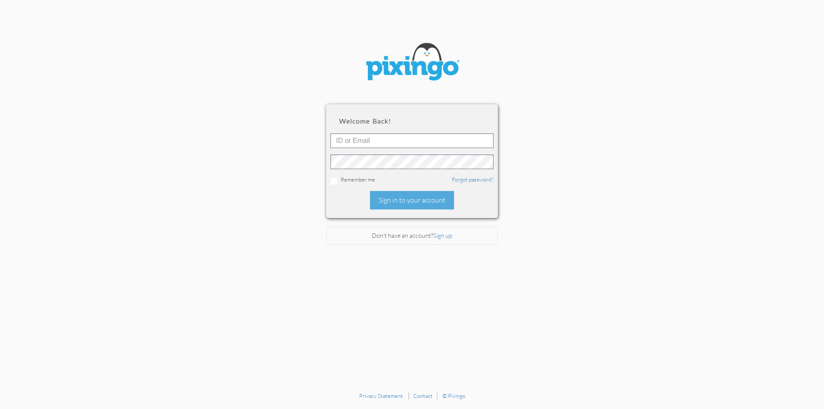 The height and width of the screenshot is (409, 824). I want to click on img: pixingo logo, so click(412, 63).